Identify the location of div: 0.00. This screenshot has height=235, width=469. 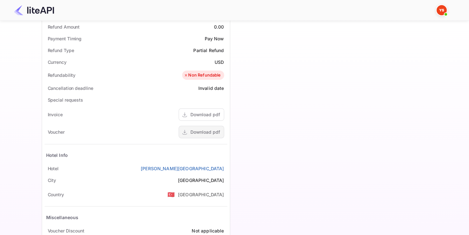
(219, 27).